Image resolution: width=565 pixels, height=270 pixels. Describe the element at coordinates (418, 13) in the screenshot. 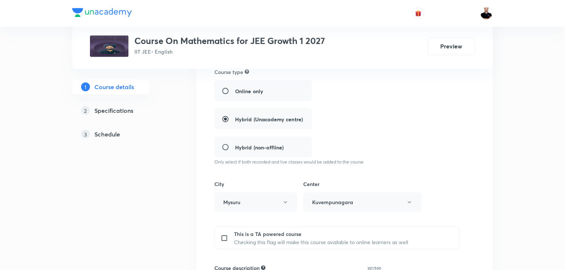

I see `button: avatar` at that location.